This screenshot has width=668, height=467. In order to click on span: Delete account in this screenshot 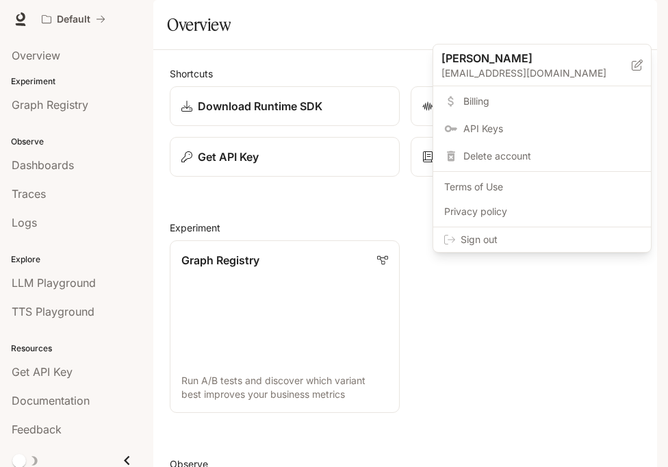, I will do `click(552, 156)`.